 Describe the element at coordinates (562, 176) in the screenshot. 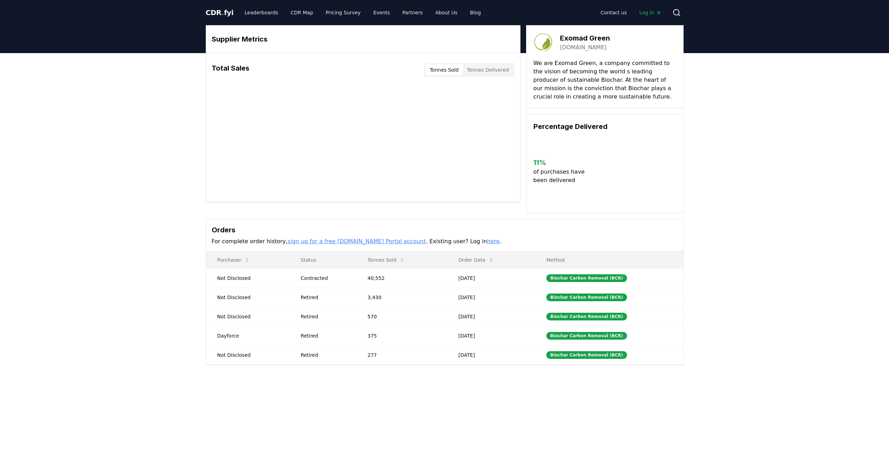

I see `p: of purchases have been delivered` at that location.